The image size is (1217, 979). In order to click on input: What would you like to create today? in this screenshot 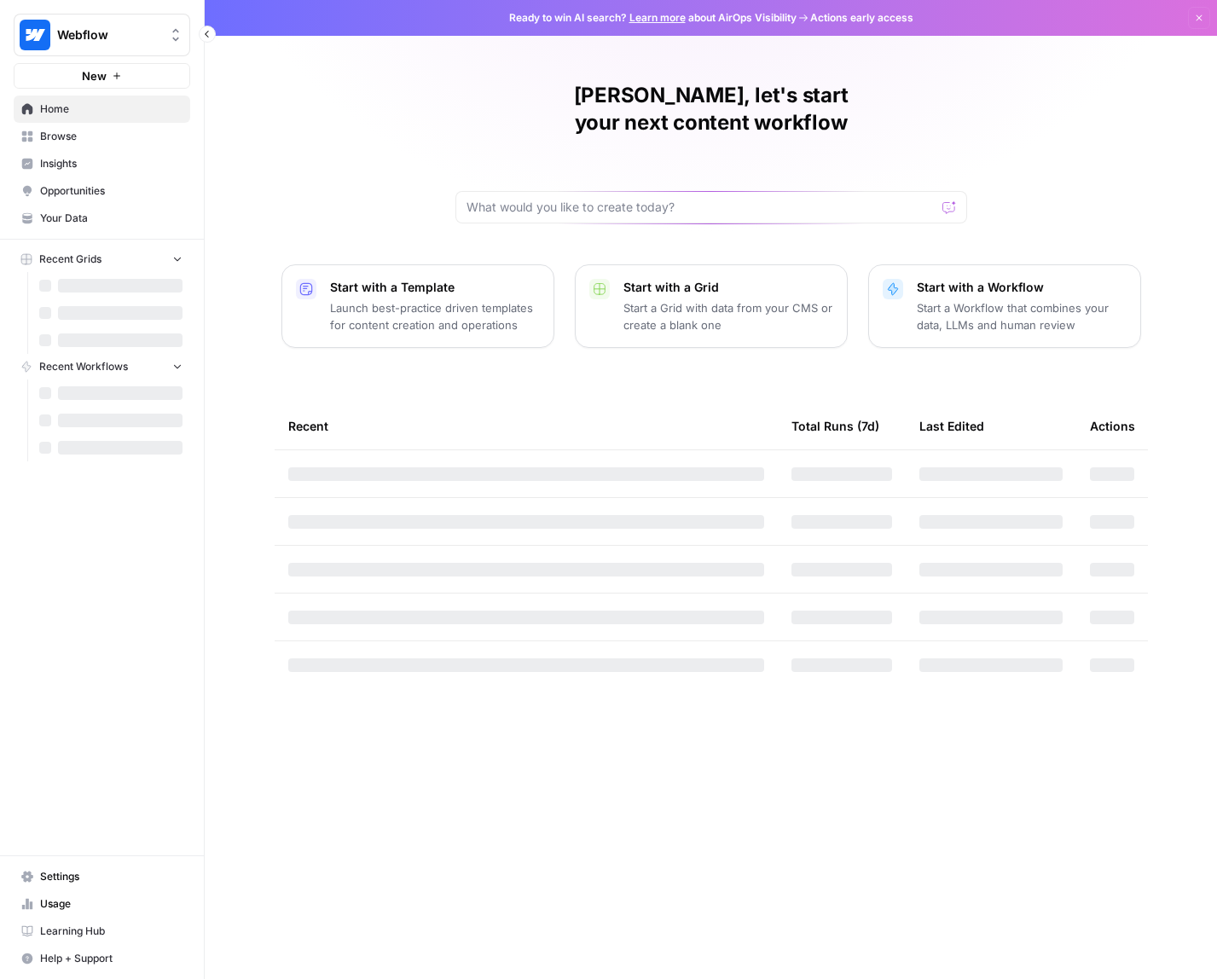, I will do `click(701, 207)`.